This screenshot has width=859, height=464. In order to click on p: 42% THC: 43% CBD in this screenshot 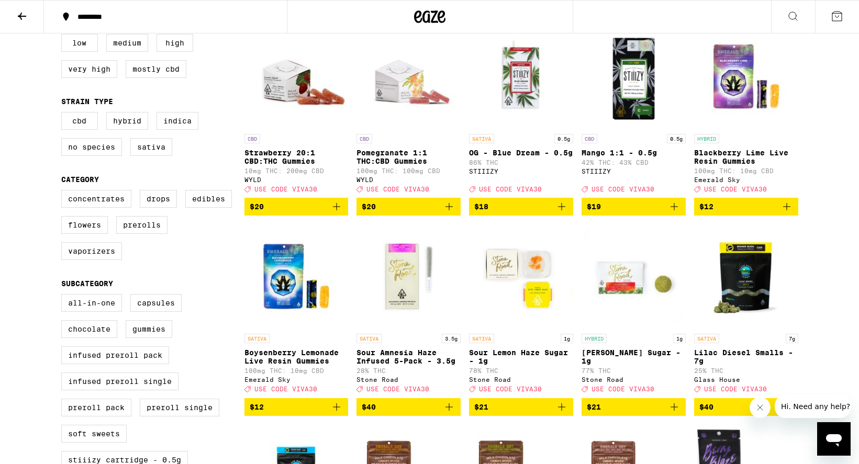, I will do `click(633, 162)`.